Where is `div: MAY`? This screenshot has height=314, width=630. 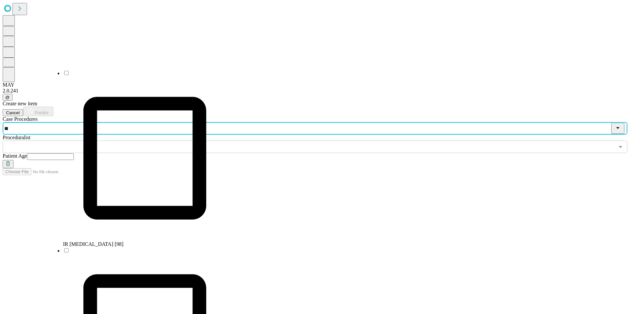 div: MAY is located at coordinates (315, 85).